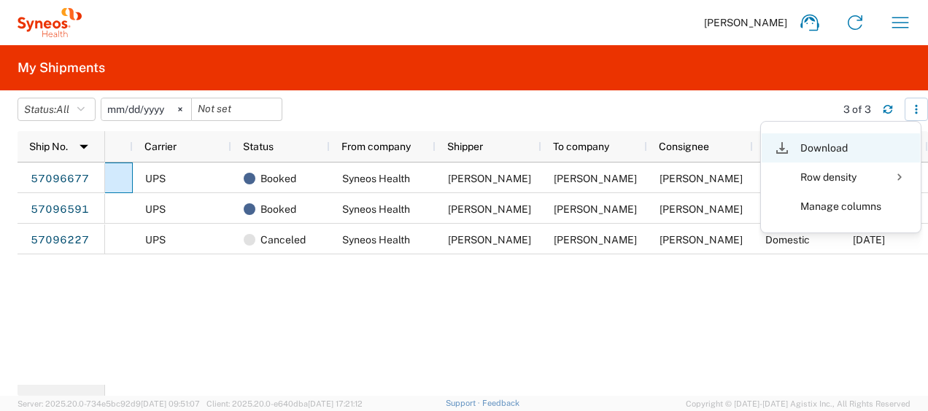 The width and height of the screenshot is (928, 411). Describe the element at coordinates (60, 179) in the screenshot. I see `a: 57096677` at that location.